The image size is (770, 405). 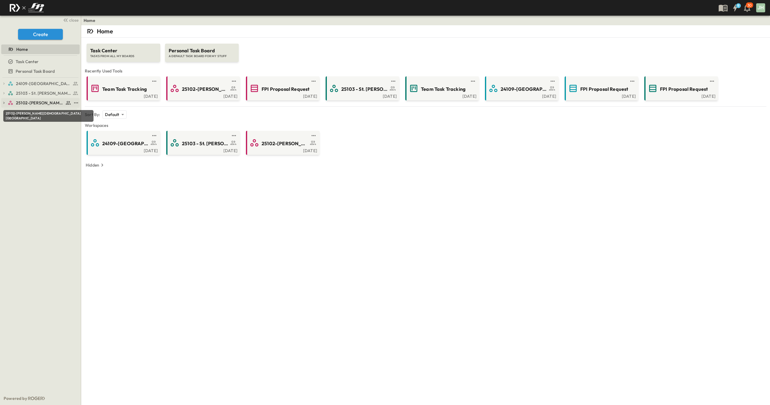 What do you see at coordinates (43, 84) in the screenshot?
I see `a: 24109-St. Teresa of Calcutta Parish Hall` at bounding box center [43, 84].